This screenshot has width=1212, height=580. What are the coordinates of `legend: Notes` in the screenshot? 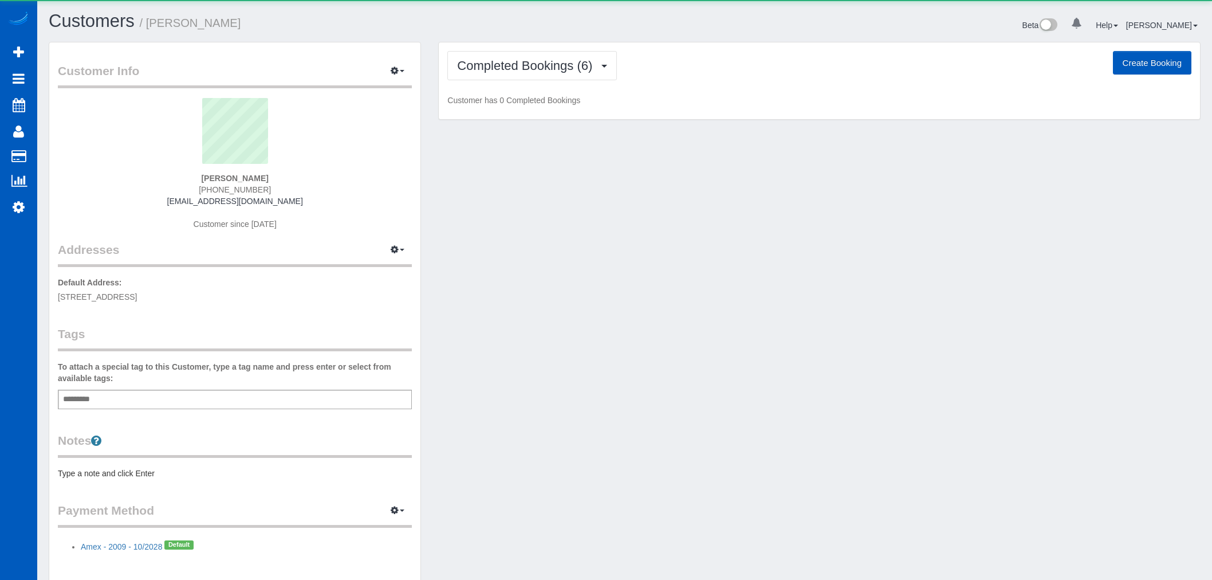 It's located at (235, 444).